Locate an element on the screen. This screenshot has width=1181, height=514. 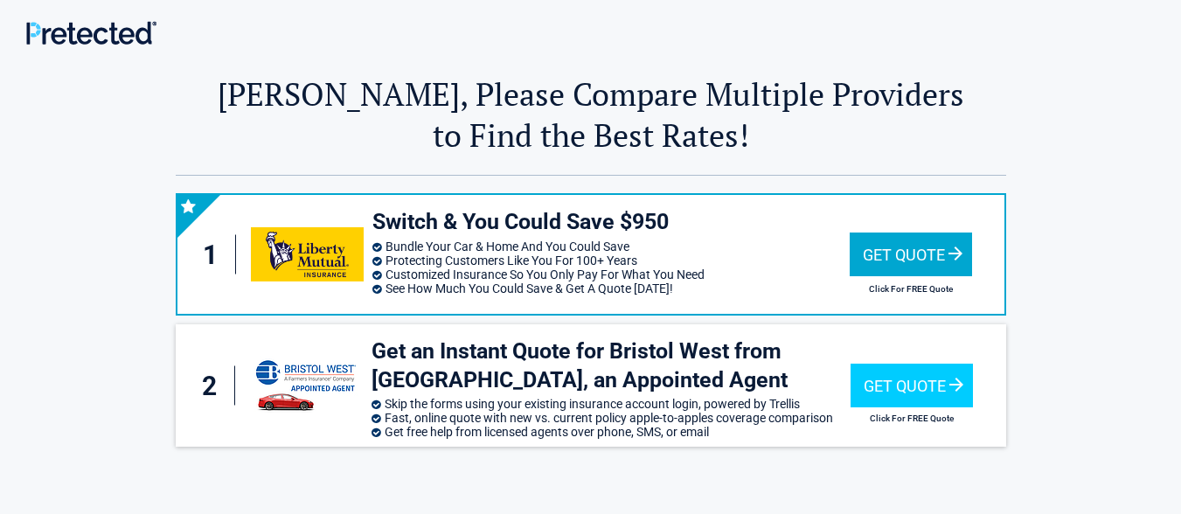
img: savvy's logo is located at coordinates (306, 385).